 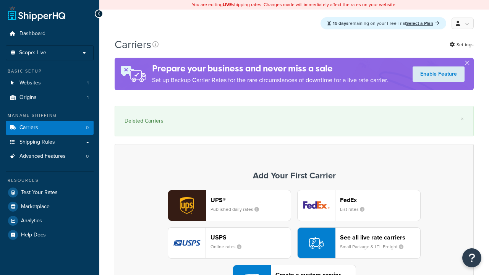 I want to click on a: Help Docs, so click(x=50, y=235).